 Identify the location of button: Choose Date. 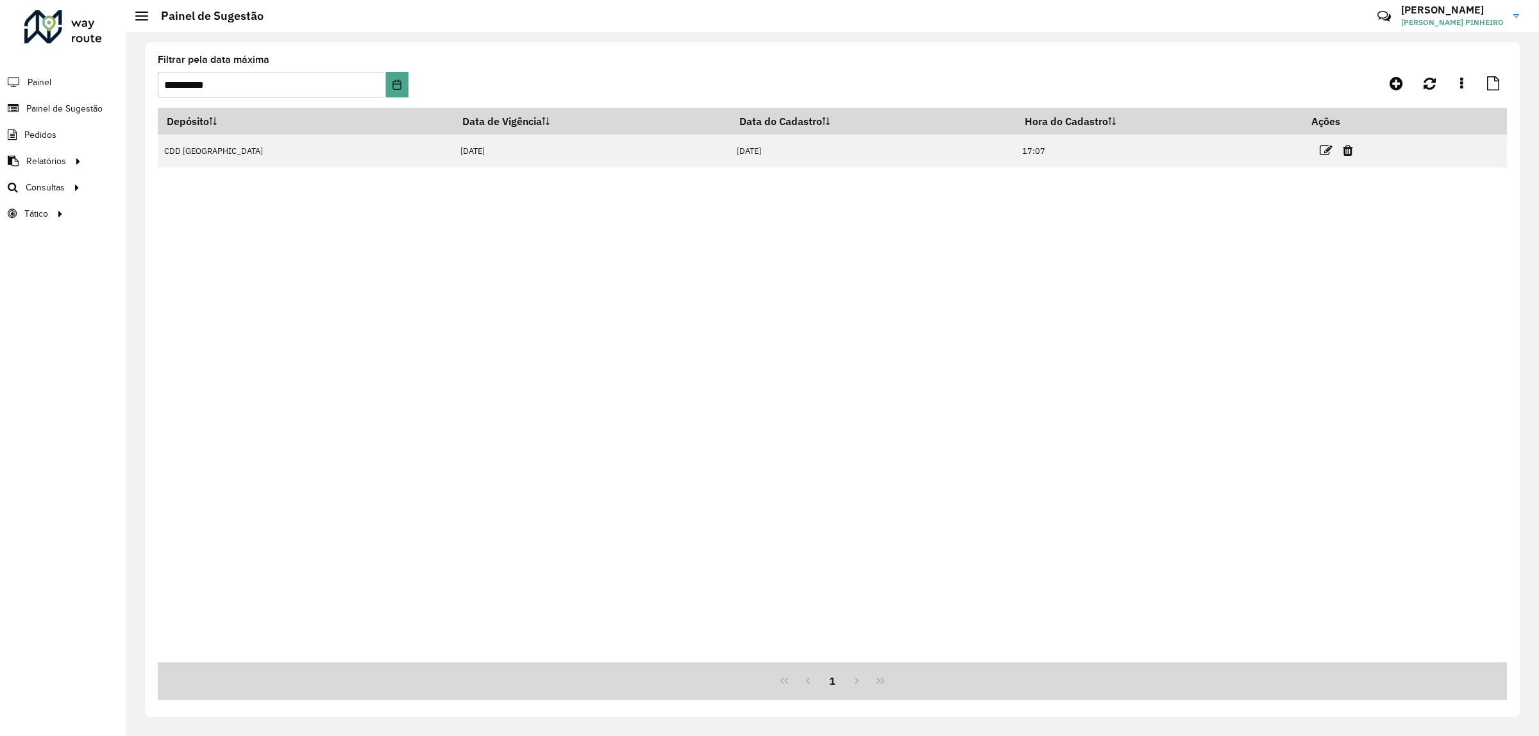
(397, 85).